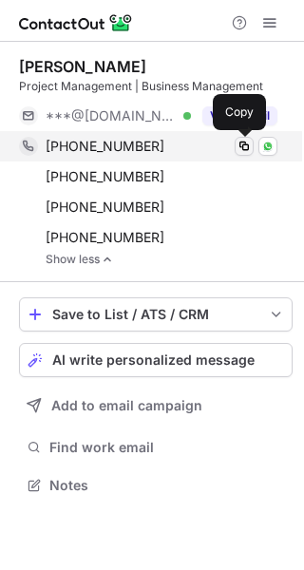 The image size is (304, 570). What do you see at coordinates (156, 406) in the screenshot?
I see `button: Add to email campaign` at bounding box center [156, 406].